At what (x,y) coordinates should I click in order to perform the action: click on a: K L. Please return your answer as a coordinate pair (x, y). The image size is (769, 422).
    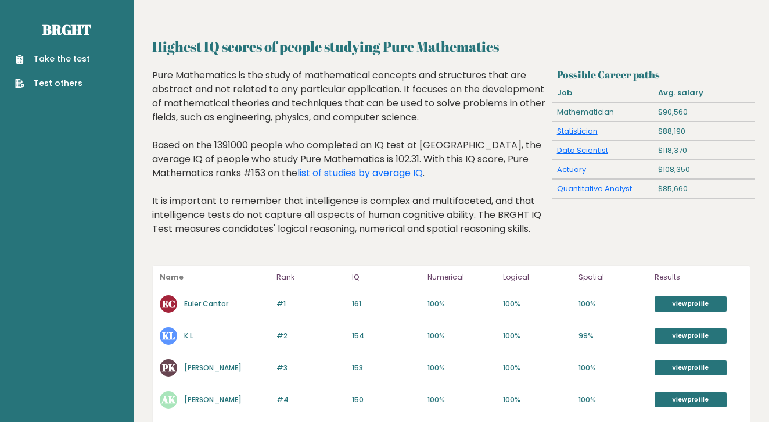
    Looking at the image, I should click on (188, 335).